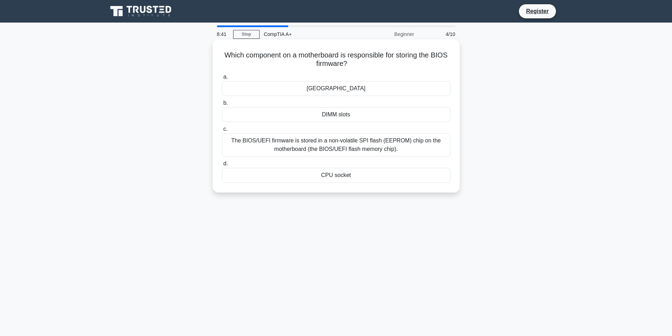 The width and height of the screenshot is (672, 336). I want to click on a: Register, so click(538, 11).